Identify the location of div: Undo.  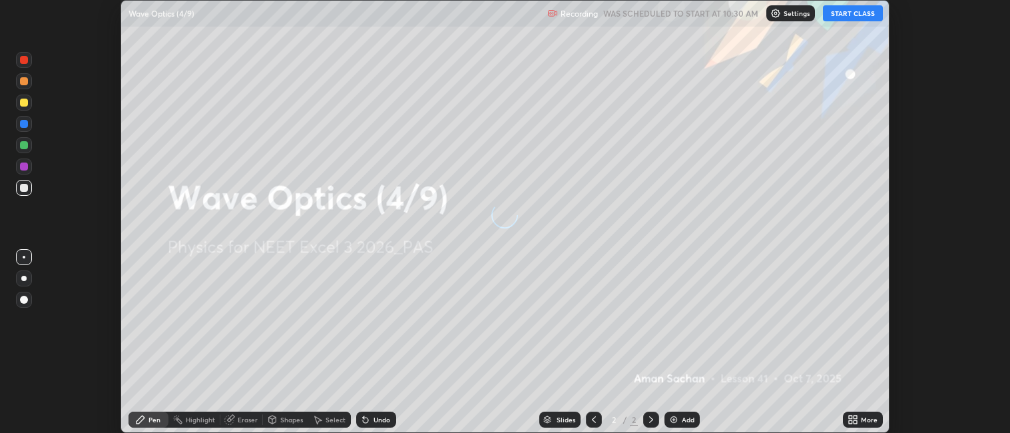
(382, 419).